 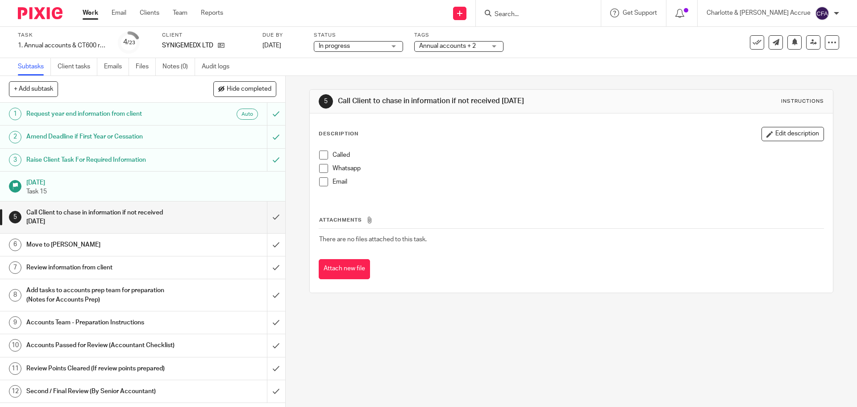 I want to click on div: 7, so click(x=15, y=267).